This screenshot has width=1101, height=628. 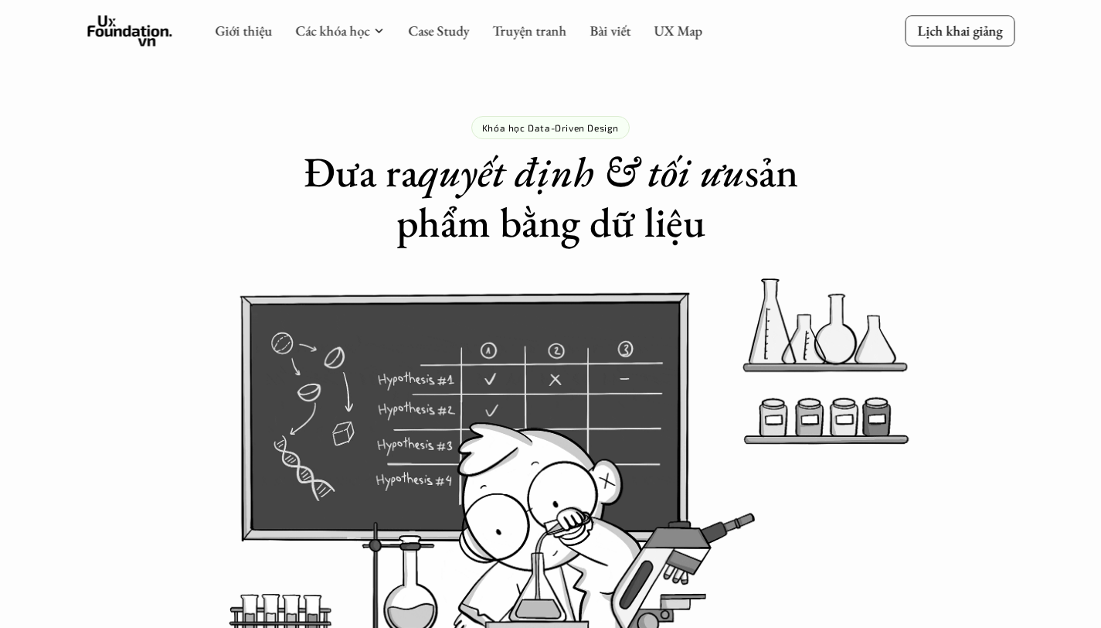 What do you see at coordinates (960, 30) in the screenshot?
I see `p: Lịch khai giảng` at bounding box center [960, 30].